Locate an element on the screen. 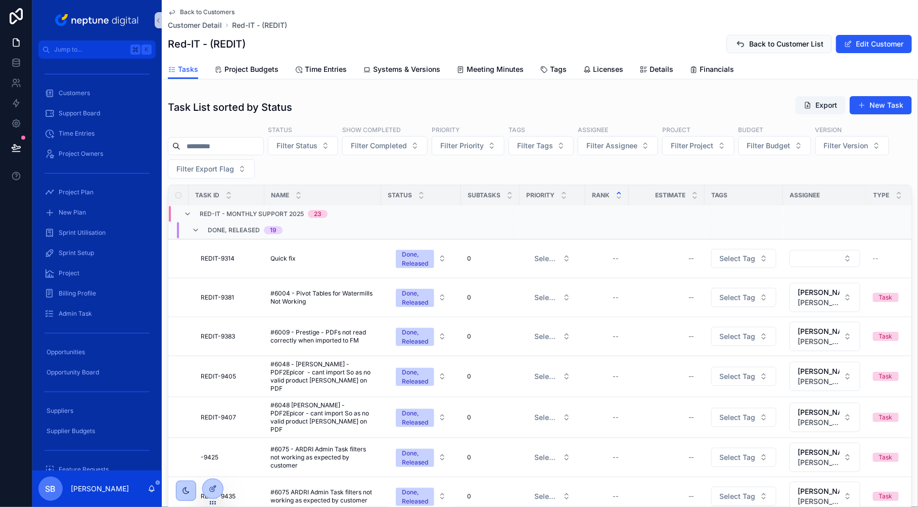 This screenshot has height=507, width=918. a: Supplier Budgets is located at coordinates (97, 431).